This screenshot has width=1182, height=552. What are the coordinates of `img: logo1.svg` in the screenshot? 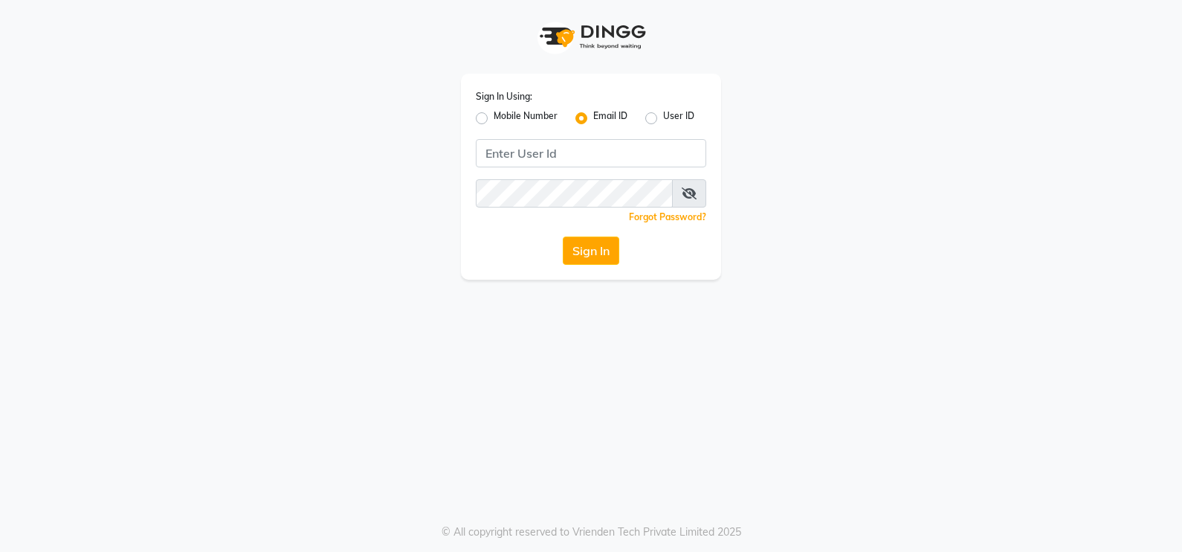 It's located at (591, 36).